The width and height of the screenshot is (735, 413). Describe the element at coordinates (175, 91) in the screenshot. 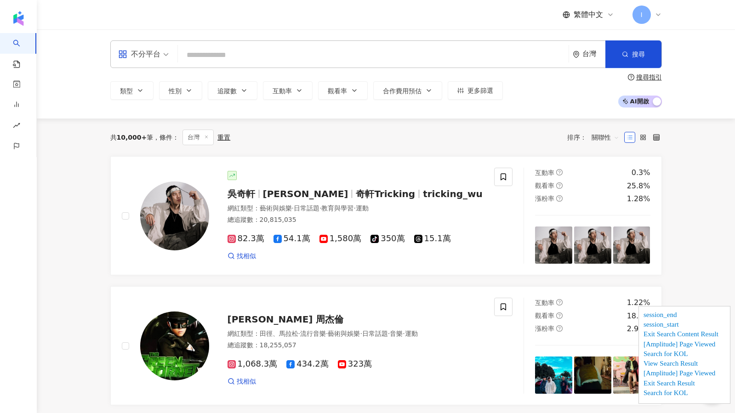

I see `span: 性別` at that location.